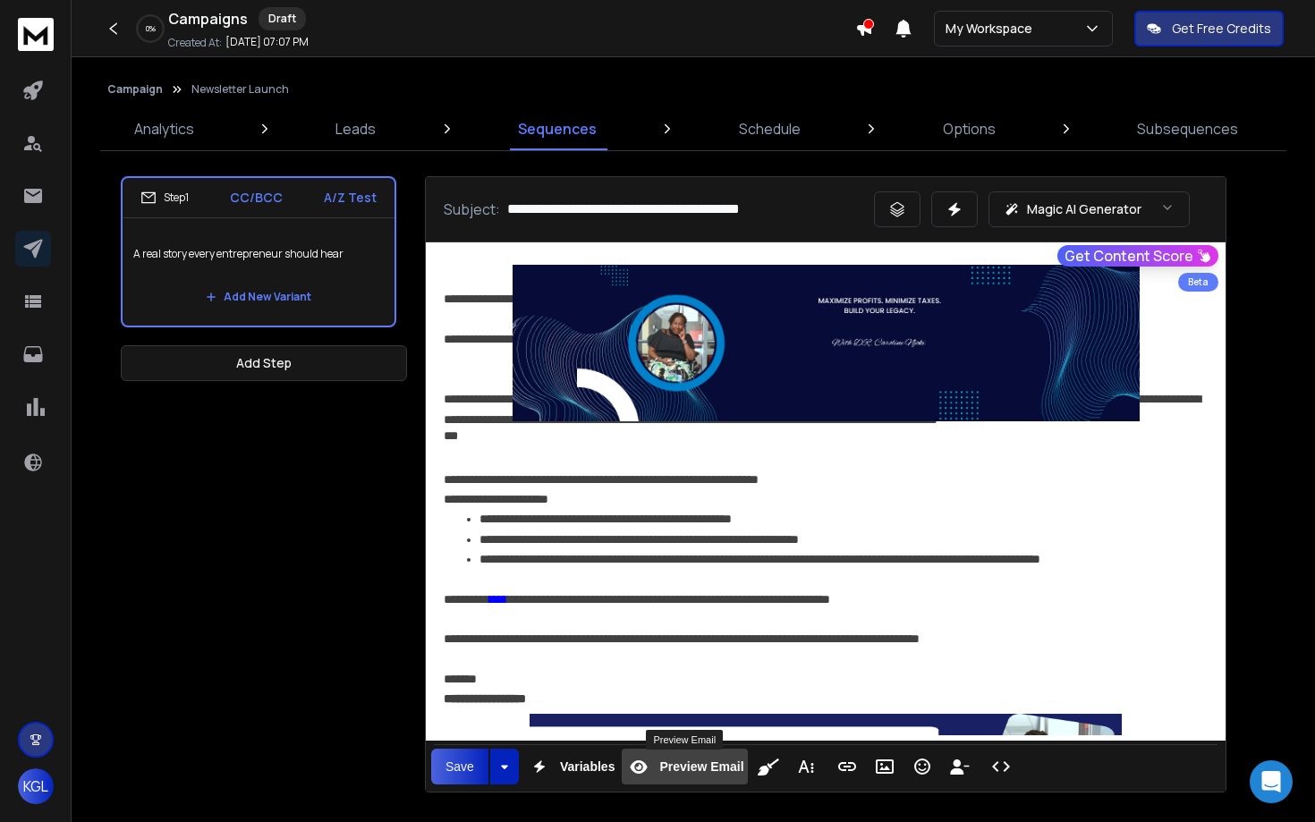 This screenshot has width=1315, height=822. What do you see at coordinates (922, 766) in the screenshot?
I see `button: Emoticons` at bounding box center [922, 766].